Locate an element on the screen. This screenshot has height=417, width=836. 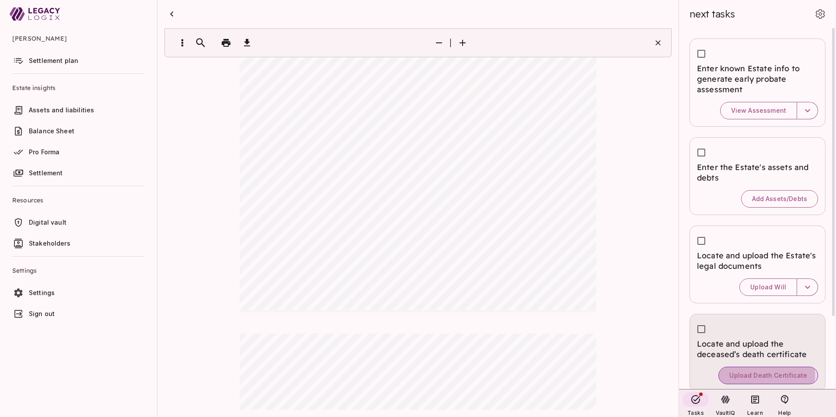
span: up is located at coordinates (565, 373).